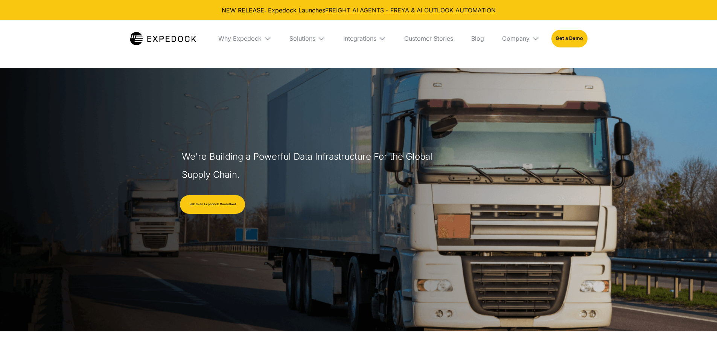 The image size is (717, 343). What do you see at coordinates (429, 38) in the screenshot?
I see `a: Customer Stories` at bounding box center [429, 38].